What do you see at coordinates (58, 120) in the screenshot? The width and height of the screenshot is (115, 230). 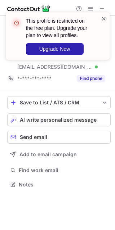 I see `span: AI write personalized message` at bounding box center [58, 120].